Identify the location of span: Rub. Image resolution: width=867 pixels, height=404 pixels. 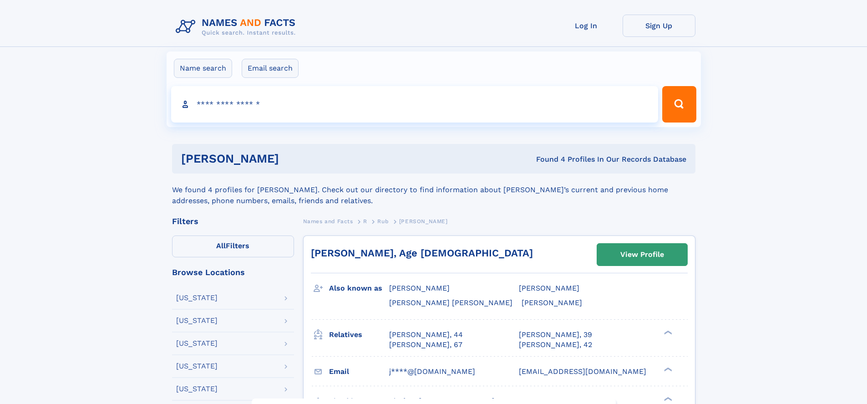
(383, 221).